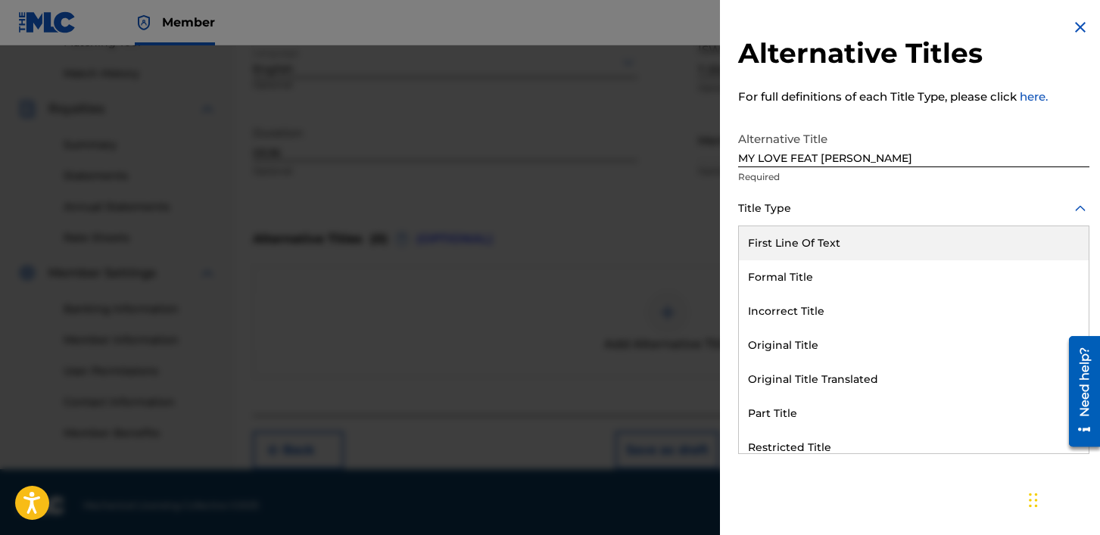 The width and height of the screenshot is (1100, 535). Describe the element at coordinates (1062, 499) in the screenshot. I see `div: Chat Widget` at that location.